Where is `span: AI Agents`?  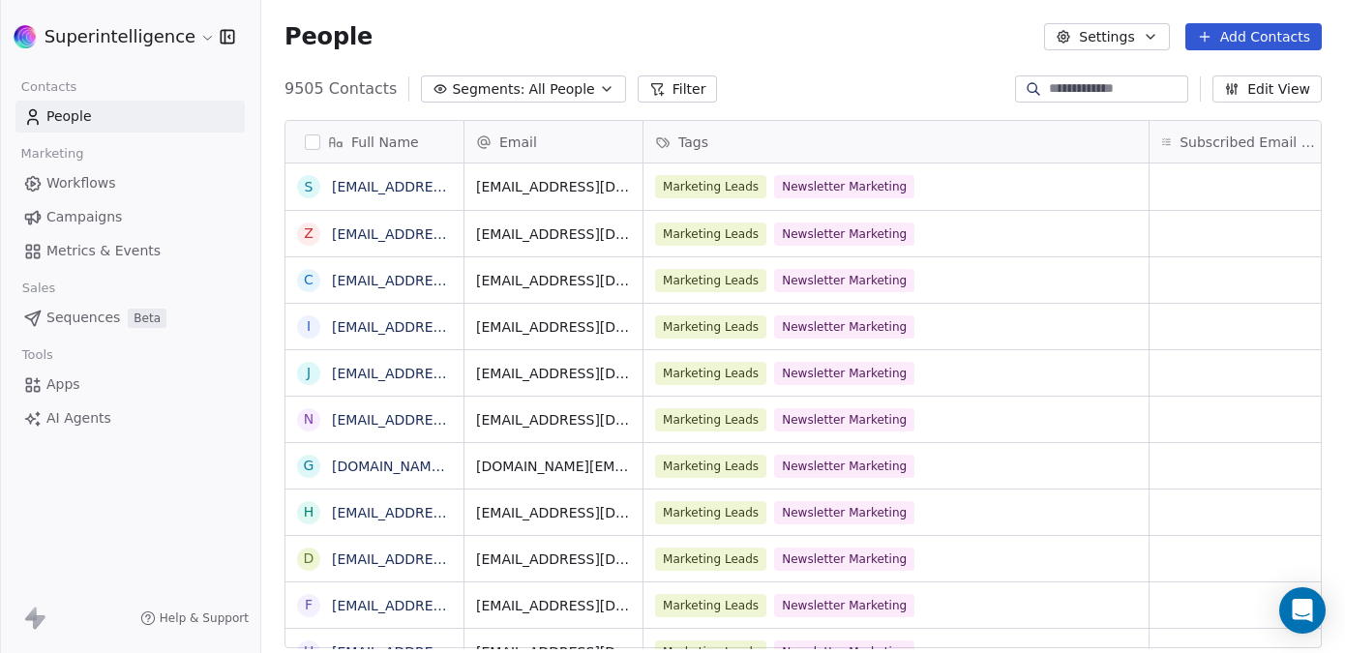
span: AI Agents is located at coordinates (78, 418).